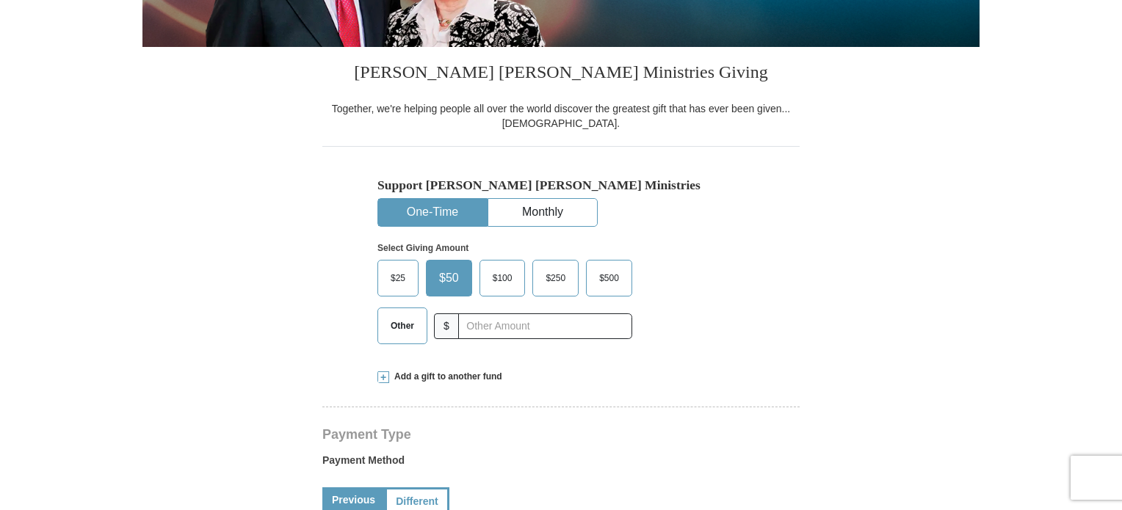  I want to click on h4: Payment Type, so click(561, 435).